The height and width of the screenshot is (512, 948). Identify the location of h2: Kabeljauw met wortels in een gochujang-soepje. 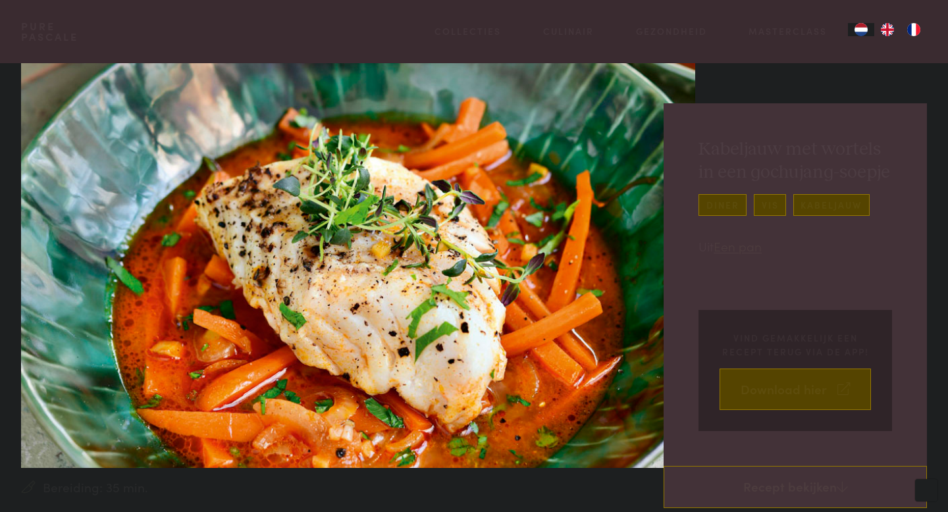
(795, 161).